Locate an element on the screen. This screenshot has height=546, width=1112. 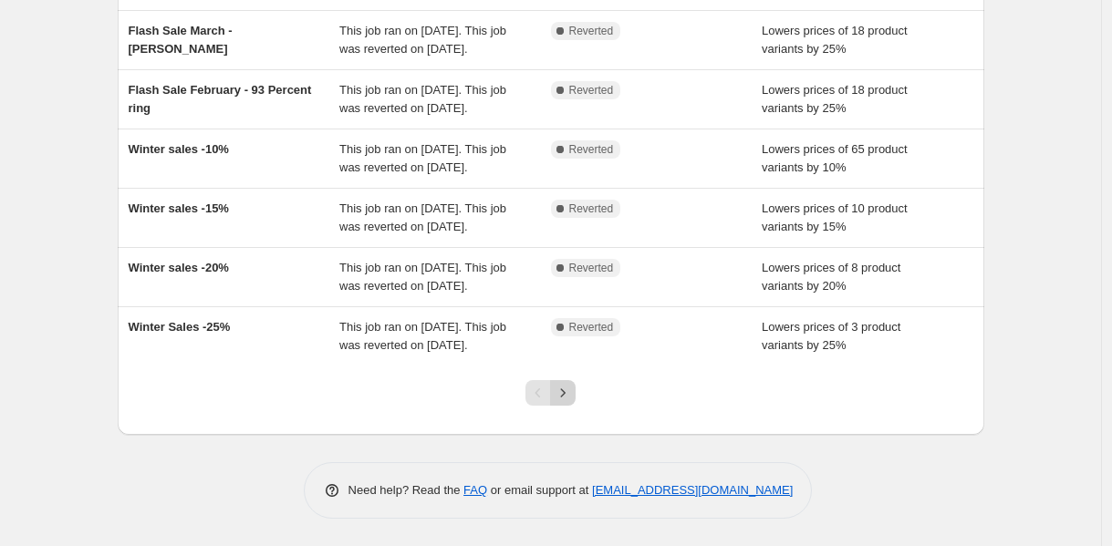
span: Lowers prices of 65 product variants by 10% is located at coordinates (835, 158).